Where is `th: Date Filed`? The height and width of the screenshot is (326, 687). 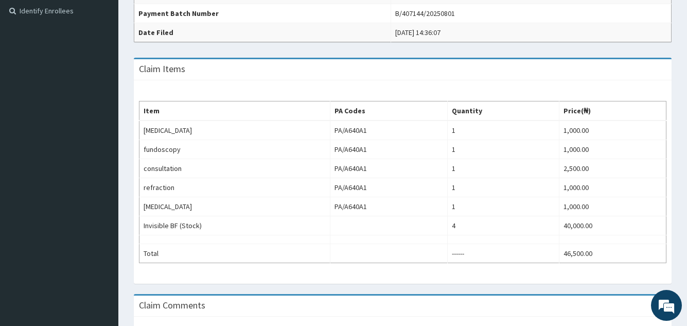 th: Date Filed is located at coordinates (262, 32).